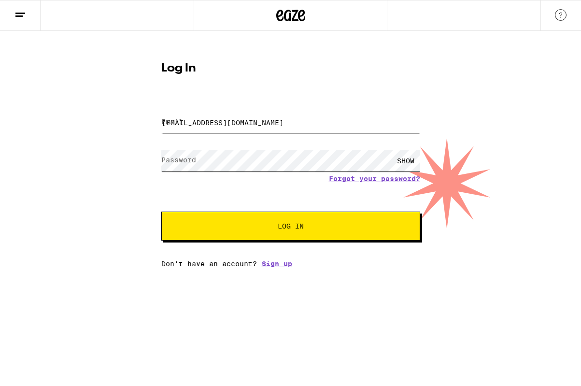 The height and width of the screenshot is (386, 581). What do you see at coordinates (172, 122) in the screenshot?
I see `label: Email` at bounding box center [172, 122].